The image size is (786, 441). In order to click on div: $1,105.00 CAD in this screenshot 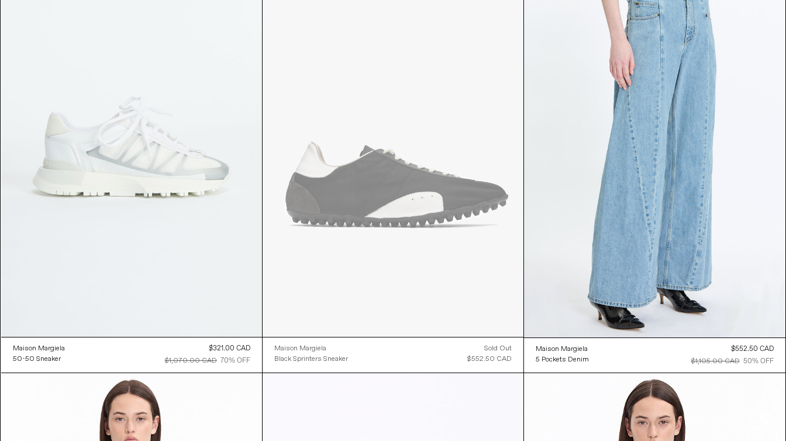, I will do `click(715, 361)`.